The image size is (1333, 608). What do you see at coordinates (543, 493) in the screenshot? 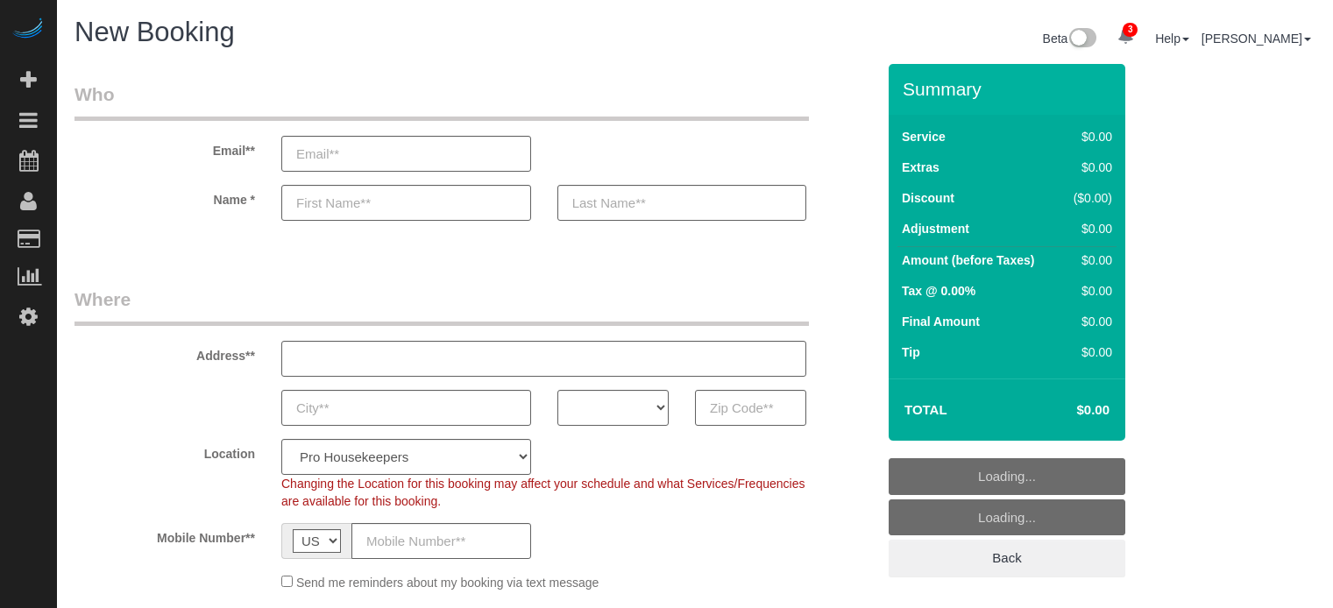
I see `span: Changing the Location for this booking may affect your schedule and what Services/Frequencies are...` at bounding box center [543, 493].